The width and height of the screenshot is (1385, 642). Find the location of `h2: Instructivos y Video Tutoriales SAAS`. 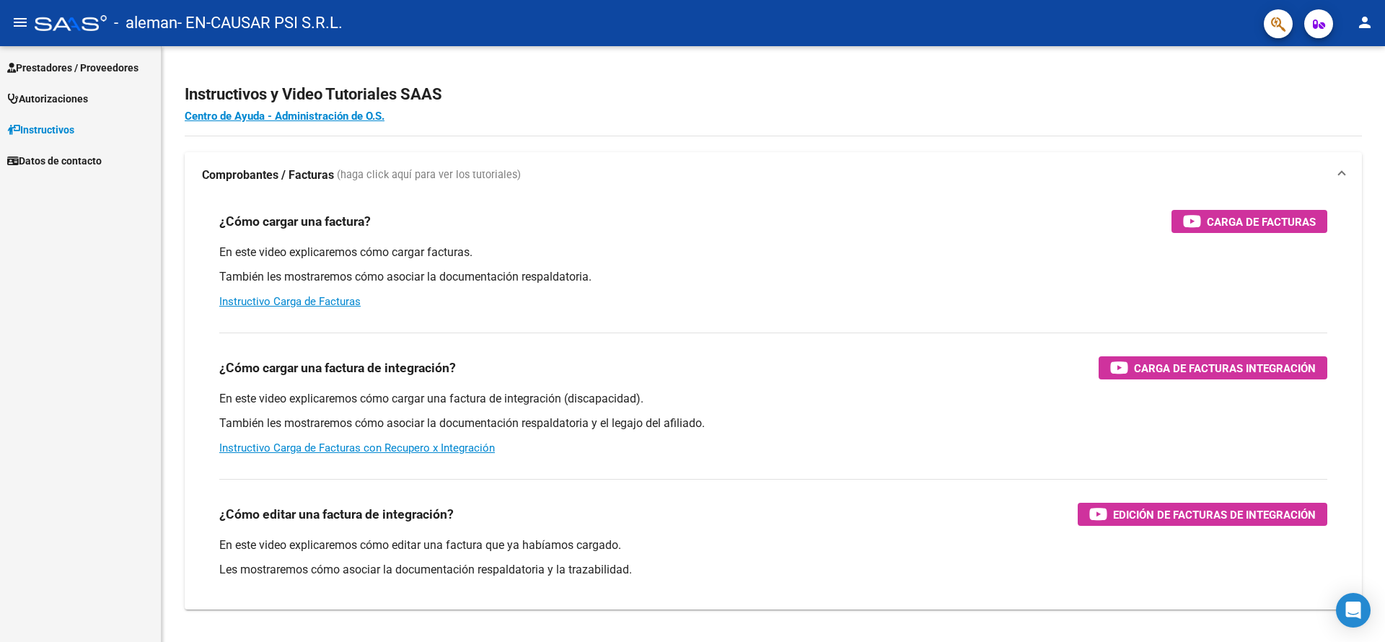

h2: Instructivos y Video Tutoriales SAAS is located at coordinates (773, 94).